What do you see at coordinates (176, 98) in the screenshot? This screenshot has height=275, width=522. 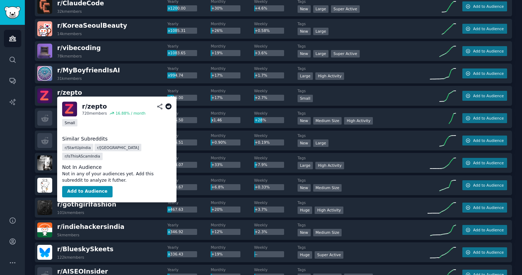 I see `span: x719.00` at bounding box center [176, 98].